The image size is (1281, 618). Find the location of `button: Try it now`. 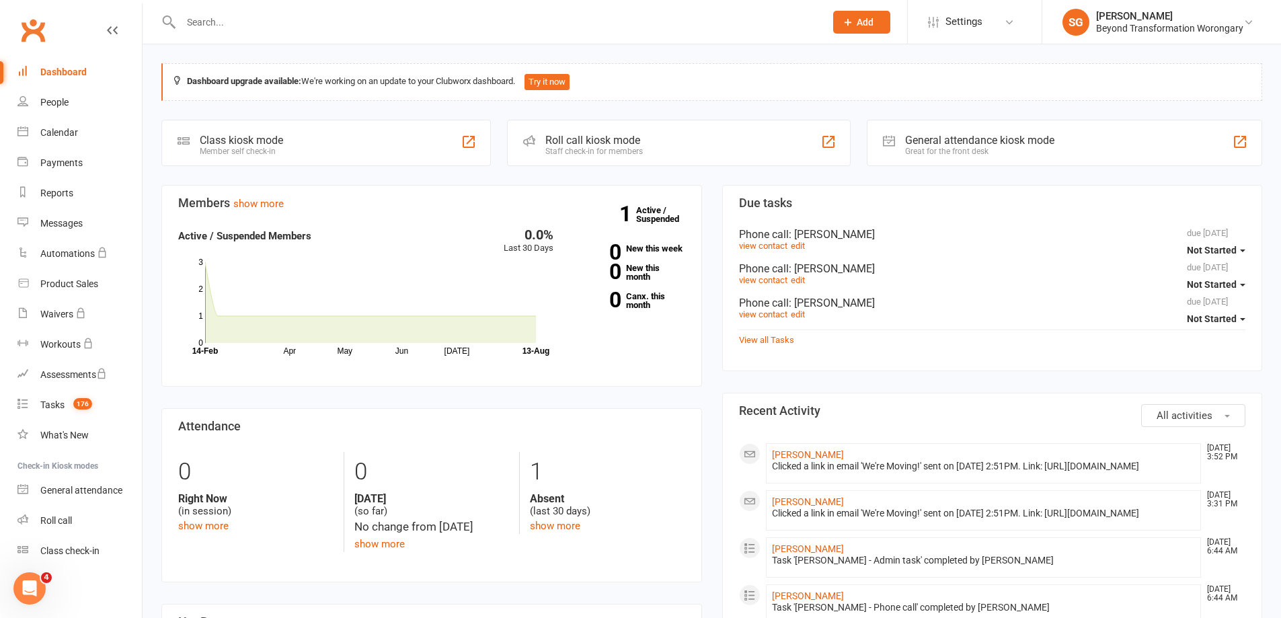

button: Try it now is located at coordinates (547, 82).